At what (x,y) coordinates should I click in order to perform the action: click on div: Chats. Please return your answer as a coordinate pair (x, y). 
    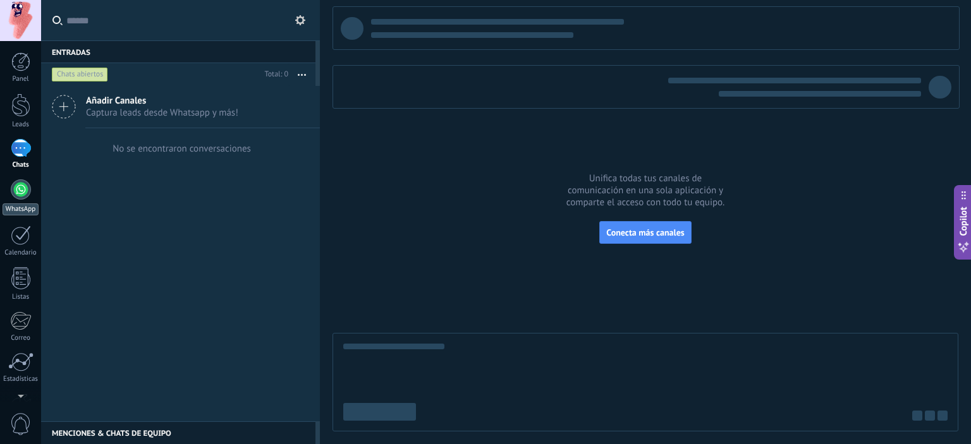
    Looking at the image, I should click on (21, 165).